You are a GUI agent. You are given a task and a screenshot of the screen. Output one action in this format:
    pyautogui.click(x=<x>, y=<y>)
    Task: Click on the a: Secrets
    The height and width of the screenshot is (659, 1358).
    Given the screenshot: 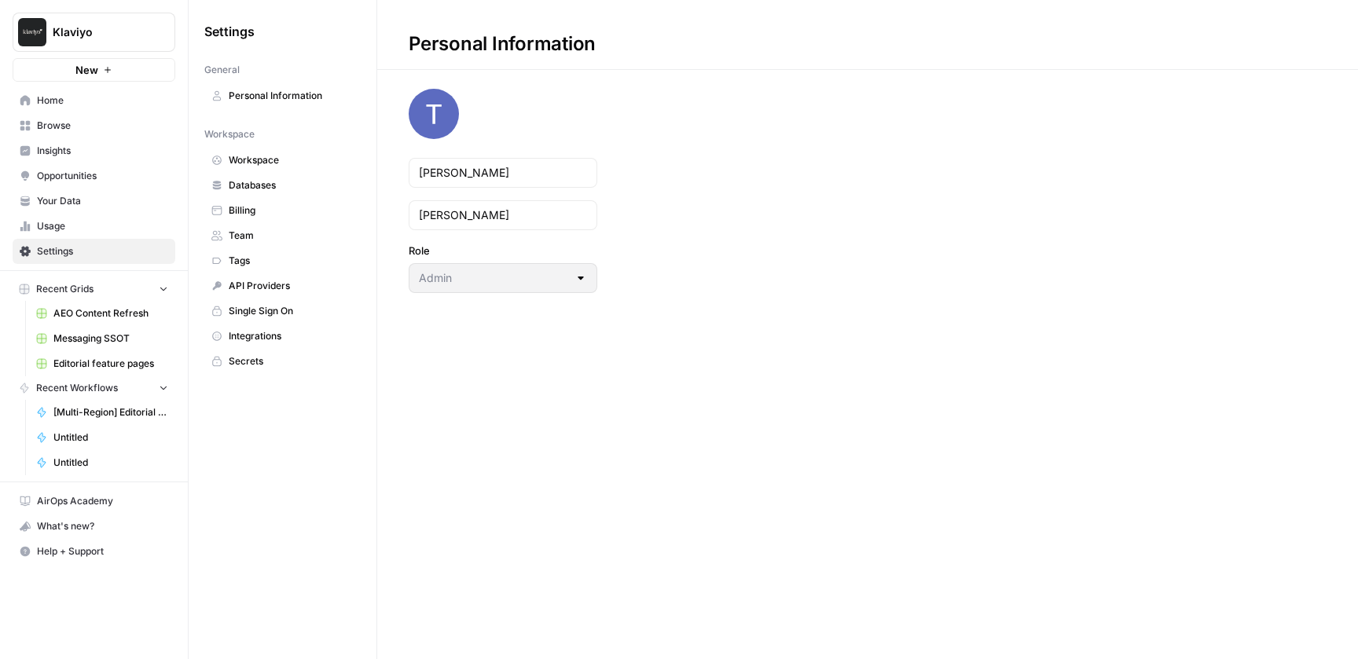 What is the action you would take?
    pyautogui.click(x=282, y=361)
    